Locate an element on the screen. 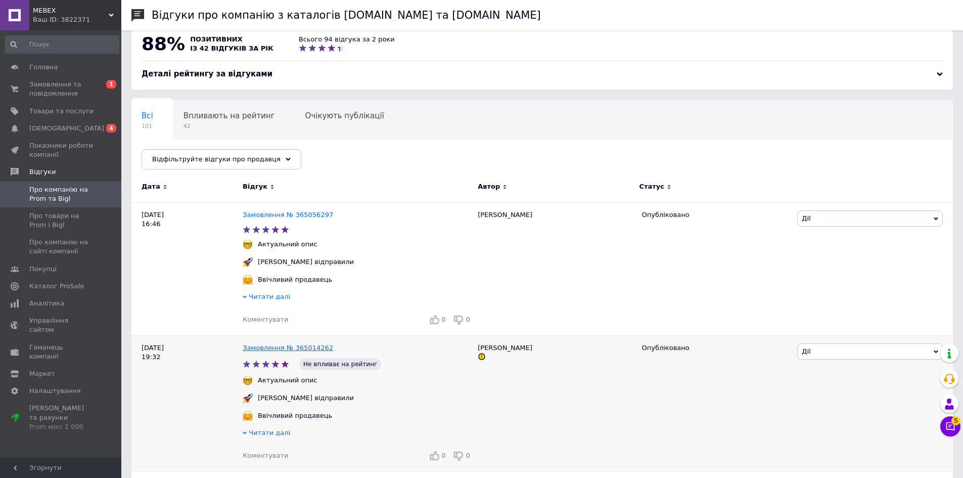  span: Деталі рейтингу за відгуками is located at coordinates (207, 74).